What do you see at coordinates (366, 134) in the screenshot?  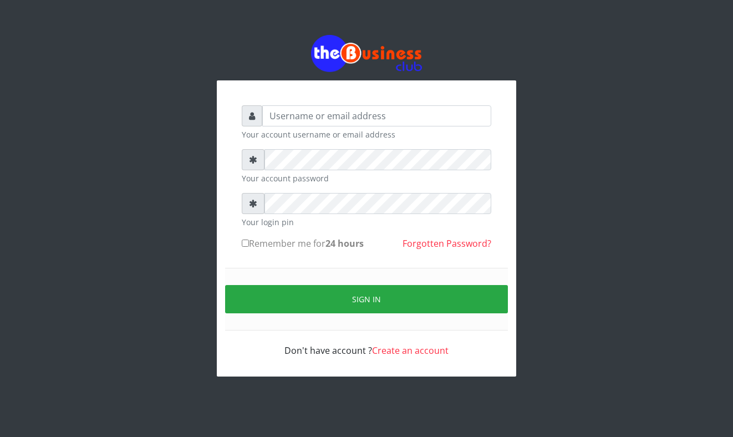 I see `small: Your account username or email address` at bounding box center [366, 134].